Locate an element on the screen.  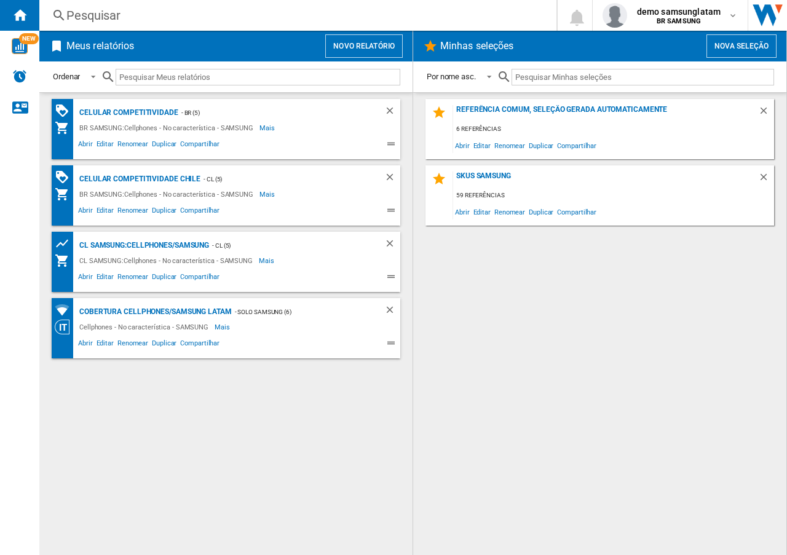
div: Visão Categoria is located at coordinates (65, 327).